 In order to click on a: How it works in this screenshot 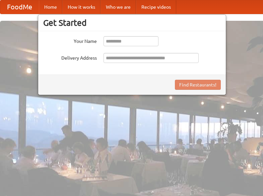, I will do `click(81, 7)`.